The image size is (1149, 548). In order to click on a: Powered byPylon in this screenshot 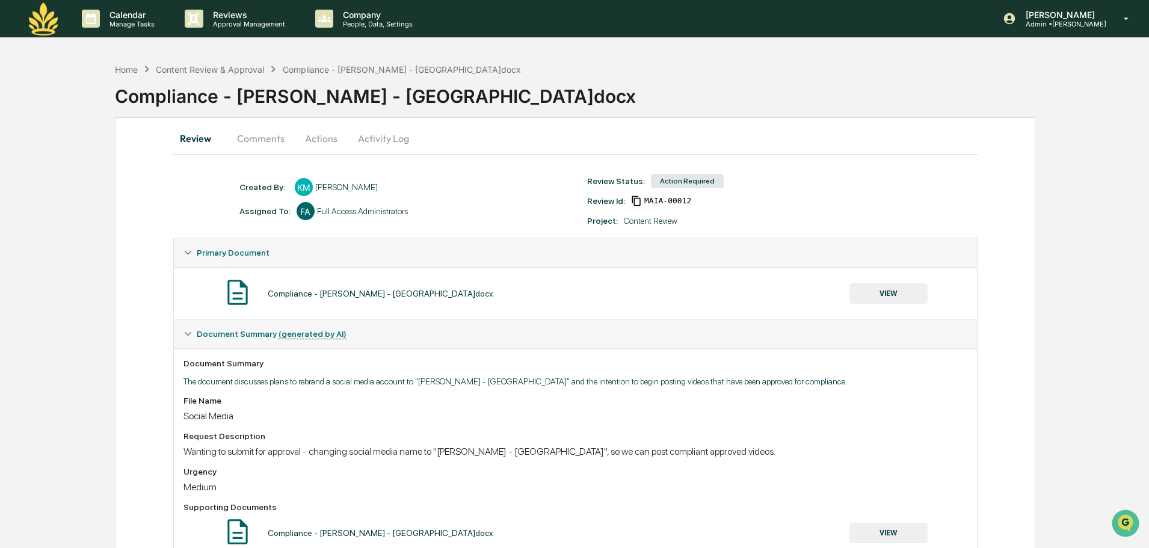, I will do `click(115, 208)`.